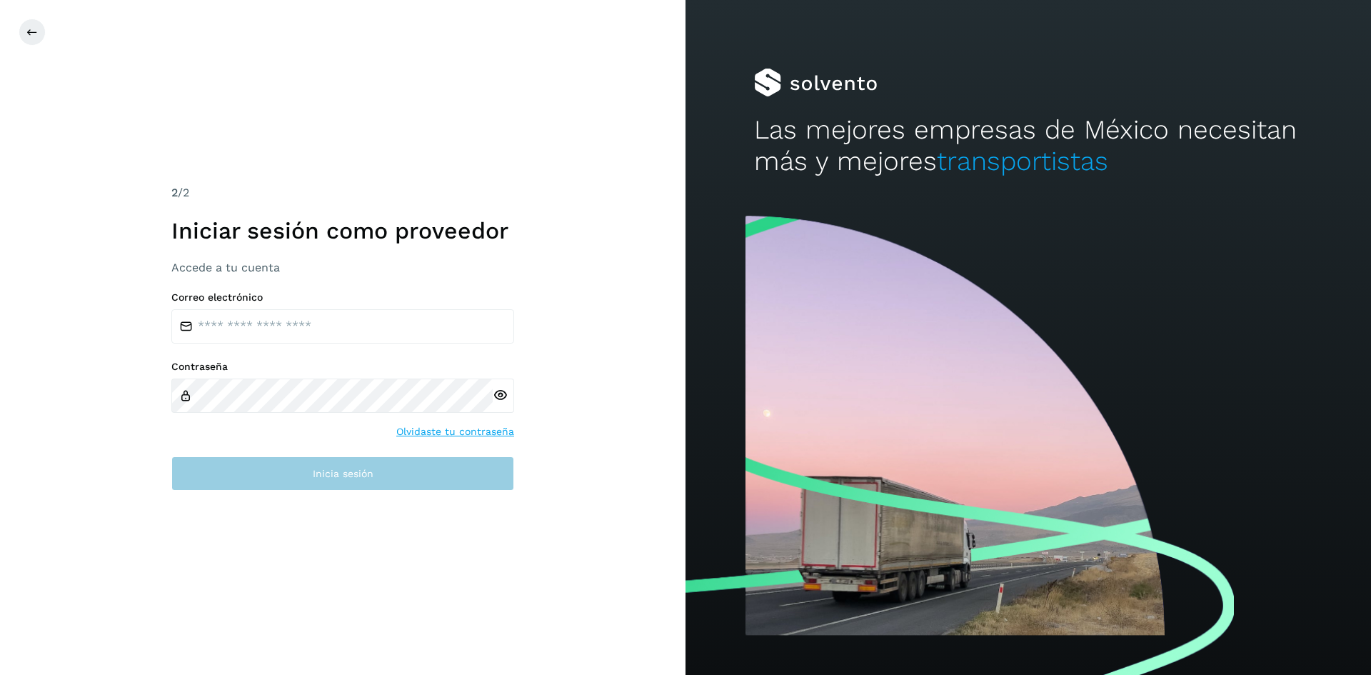 The height and width of the screenshot is (675, 1371). What do you see at coordinates (343, 231) in the screenshot?
I see `h1: Iniciar sesión como proveedor` at bounding box center [343, 231].